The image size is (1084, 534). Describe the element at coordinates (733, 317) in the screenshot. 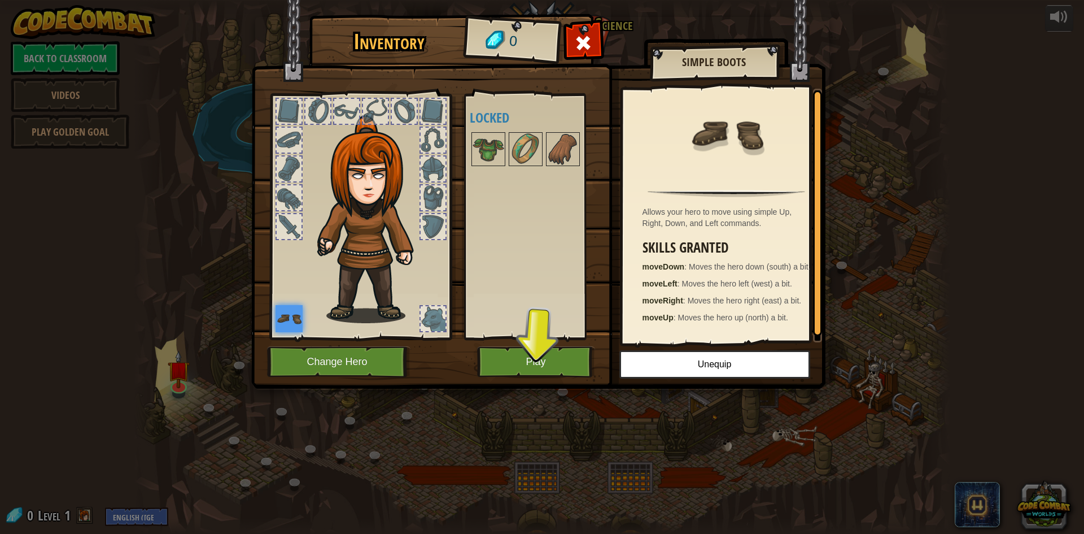

I see `span: Moves the hero up (north) a bit.` at that location.